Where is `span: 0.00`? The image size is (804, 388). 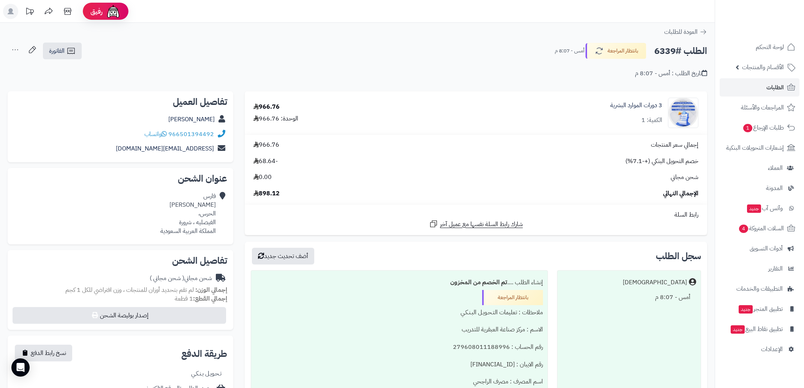 span: 0.00 is located at coordinates (262, 177).